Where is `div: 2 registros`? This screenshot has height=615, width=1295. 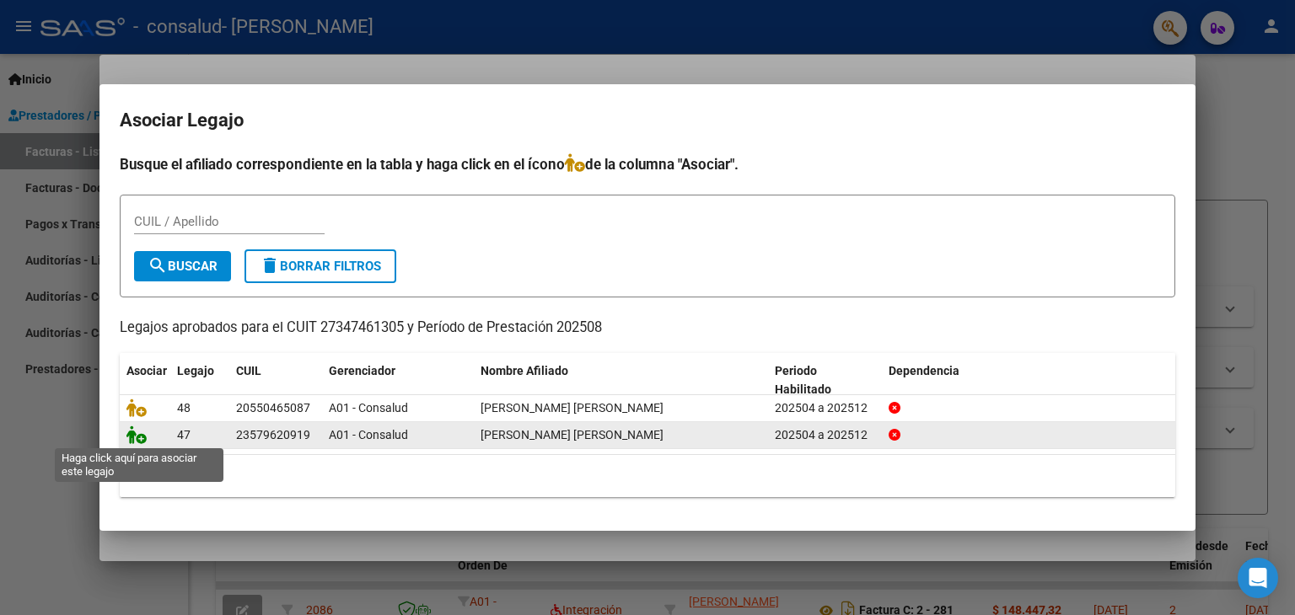 div: 2 registros is located at coordinates (647, 476).